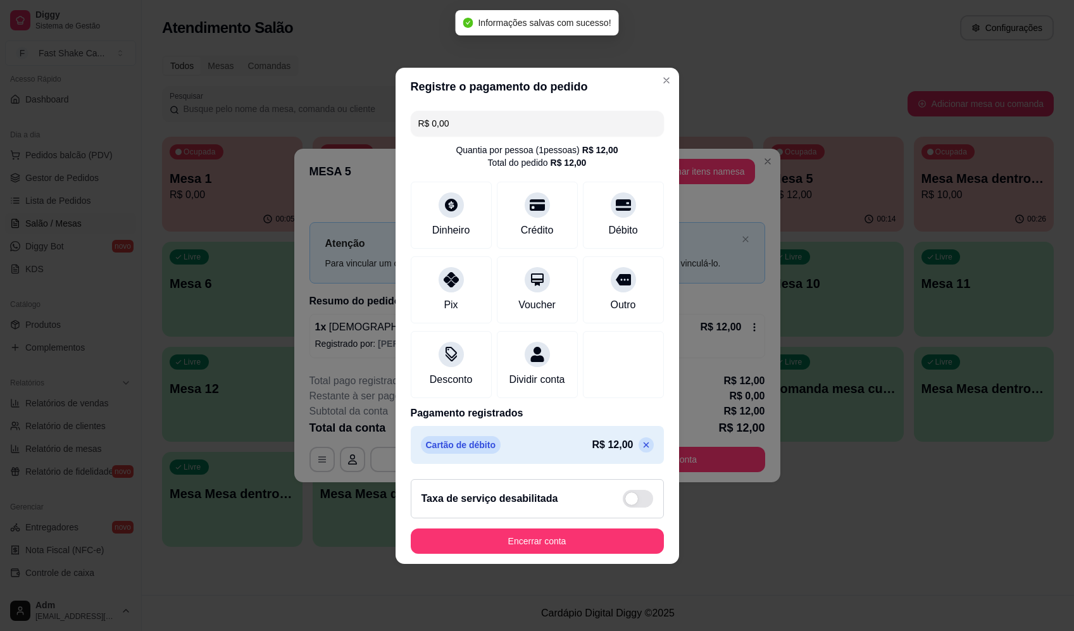 The height and width of the screenshot is (631, 1074). What do you see at coordinates (537, 163) in the screenshot?
I see `div: Total do pedido` at bounding box center [537, 163].